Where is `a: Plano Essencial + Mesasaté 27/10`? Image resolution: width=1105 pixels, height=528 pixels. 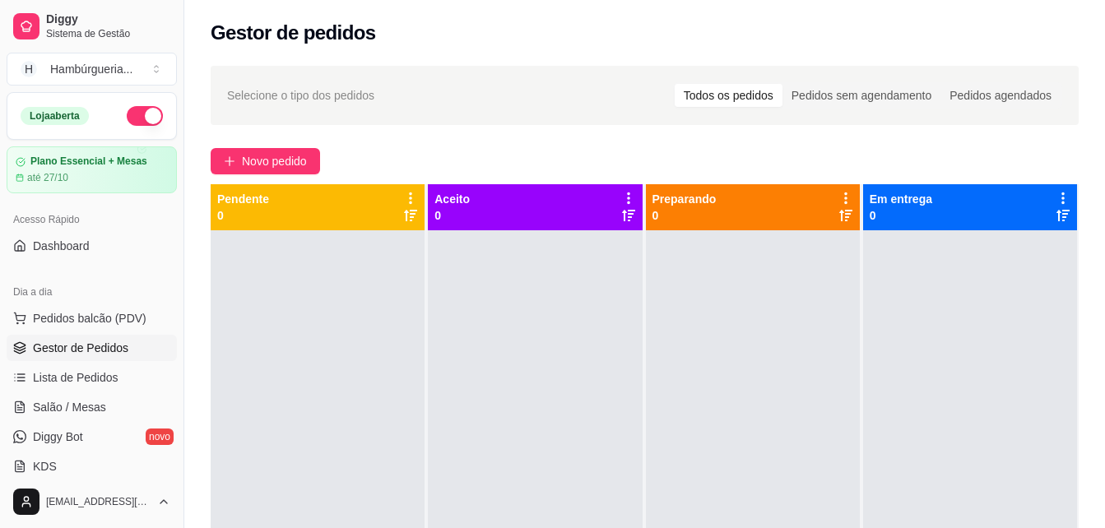 a: Plano Essencial + Mesasaté 27/10 is located at coordinates (91, 170).